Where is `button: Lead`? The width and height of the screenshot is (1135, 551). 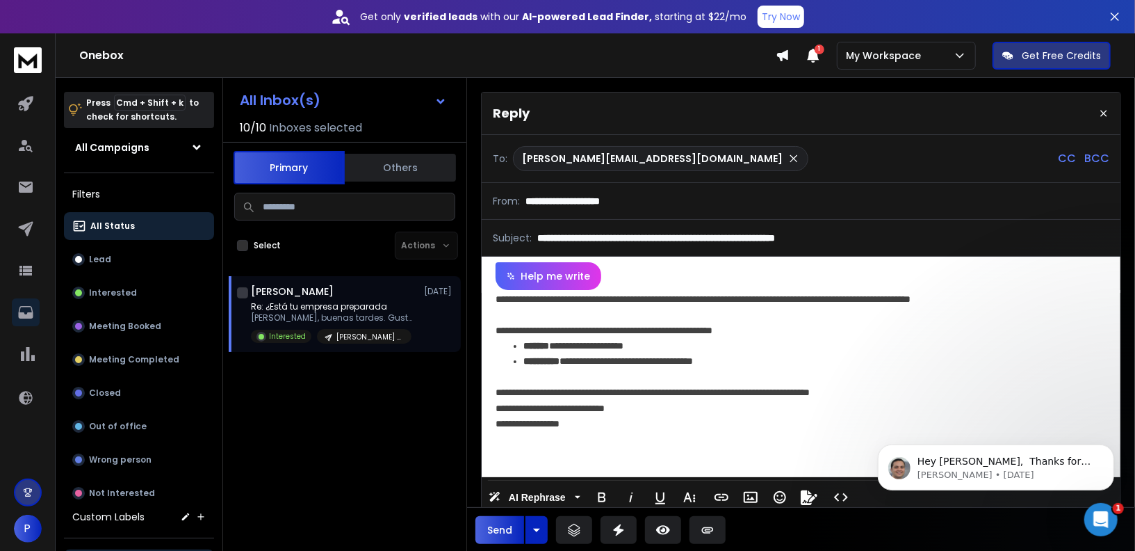 button: Lead is located at coordinates (139, 259).